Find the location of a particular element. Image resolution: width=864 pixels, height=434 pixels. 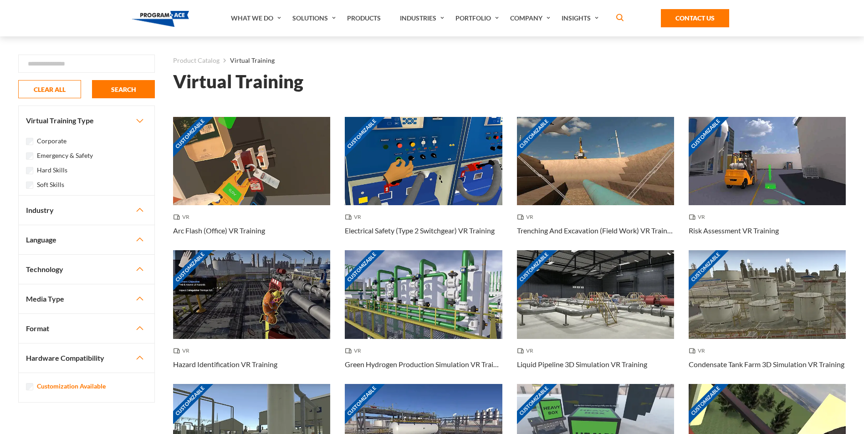

a: Customizable Thumbnail - Trenching And Excavation (Field Work) VR Training VR Trenching And Excav... is located at coordinates (595, 183).